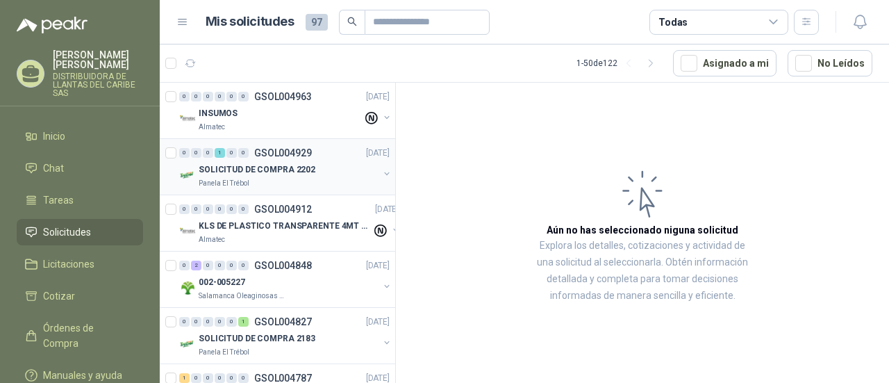 The height and width of the screenshot is (383, 889). Describe the element at coordinates (67, 232) in the screenshot. I see `span: Solicitudes` at that location.